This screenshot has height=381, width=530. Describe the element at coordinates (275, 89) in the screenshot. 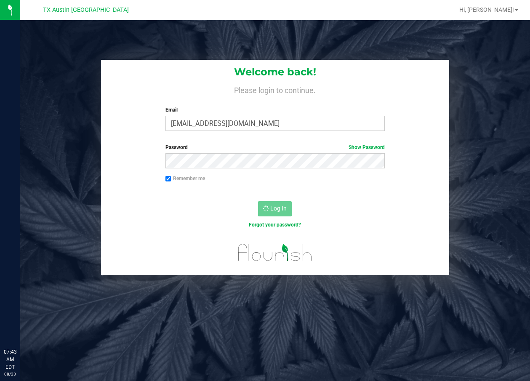

I see `h4: Please login to continue.` at that location.